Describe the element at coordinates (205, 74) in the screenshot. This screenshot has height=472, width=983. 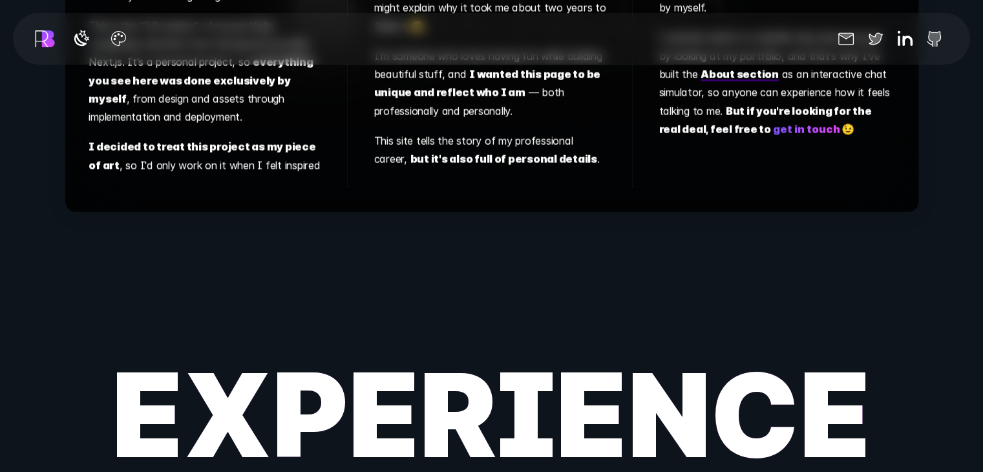
I see `p: This is the “2.0 version” of my portfolio, completely rewritten from the ground up using Next.js....` at that location.